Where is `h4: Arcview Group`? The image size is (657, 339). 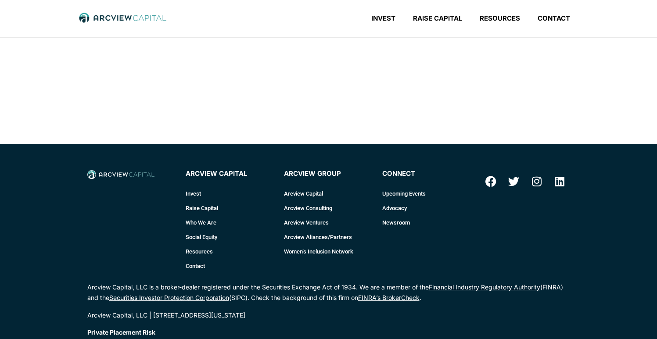 h4: Arcview Group is located at coordinates (329, 174).